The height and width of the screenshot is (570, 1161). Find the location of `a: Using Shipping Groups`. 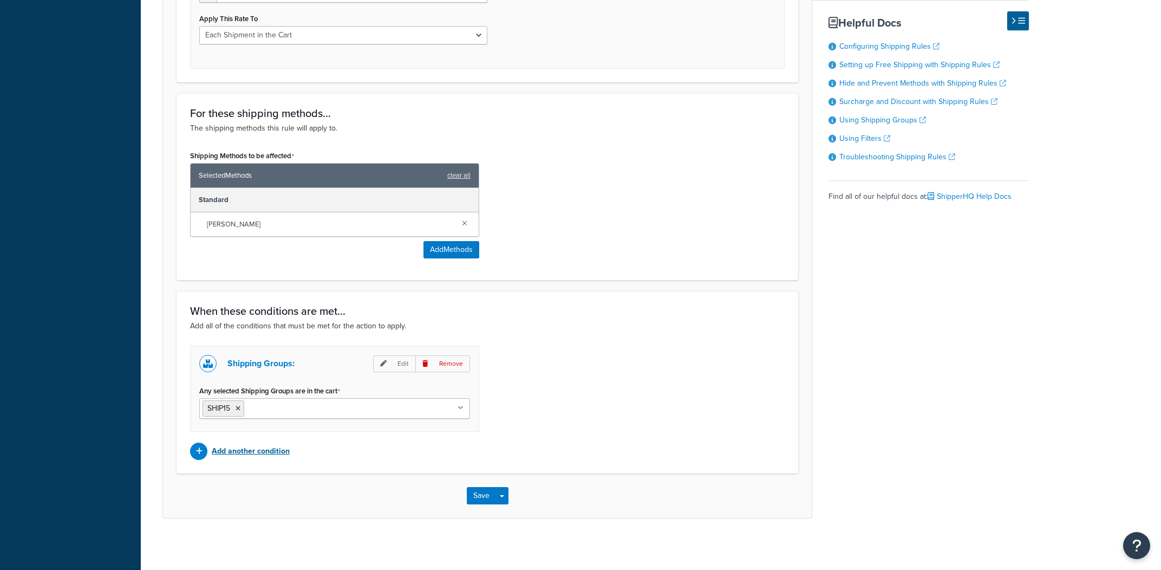

a: Using Shipping Groups is located at coordinates (882, 120).